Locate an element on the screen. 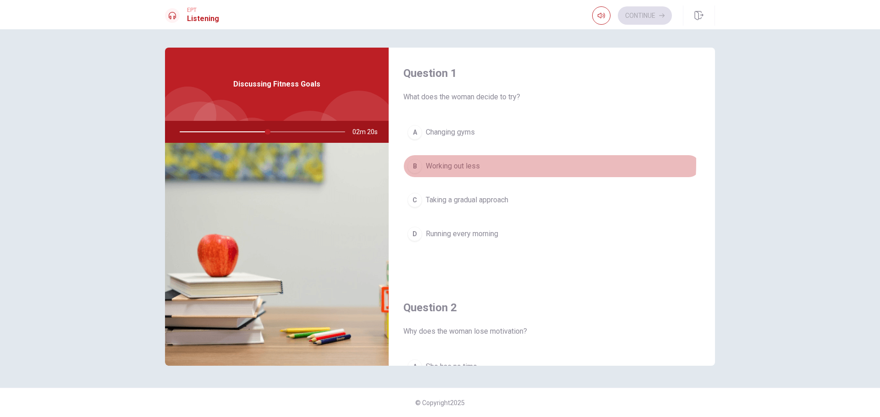 The width and height of the screenshot is (880, 417). button: AShe has no time is located at coordinates (552, 367).